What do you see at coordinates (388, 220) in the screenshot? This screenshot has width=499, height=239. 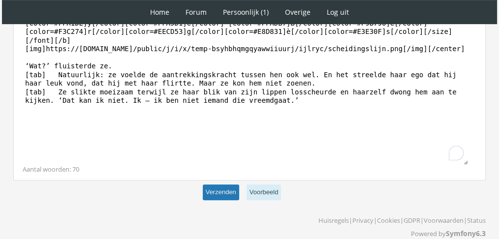 I see `a: Cookies` at bounding box center [388, 220].